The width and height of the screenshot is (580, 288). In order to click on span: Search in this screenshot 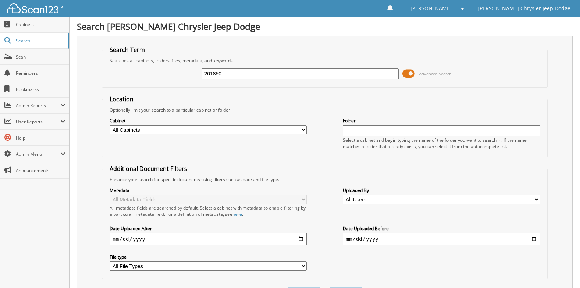, I will do `click(40, 40)`.